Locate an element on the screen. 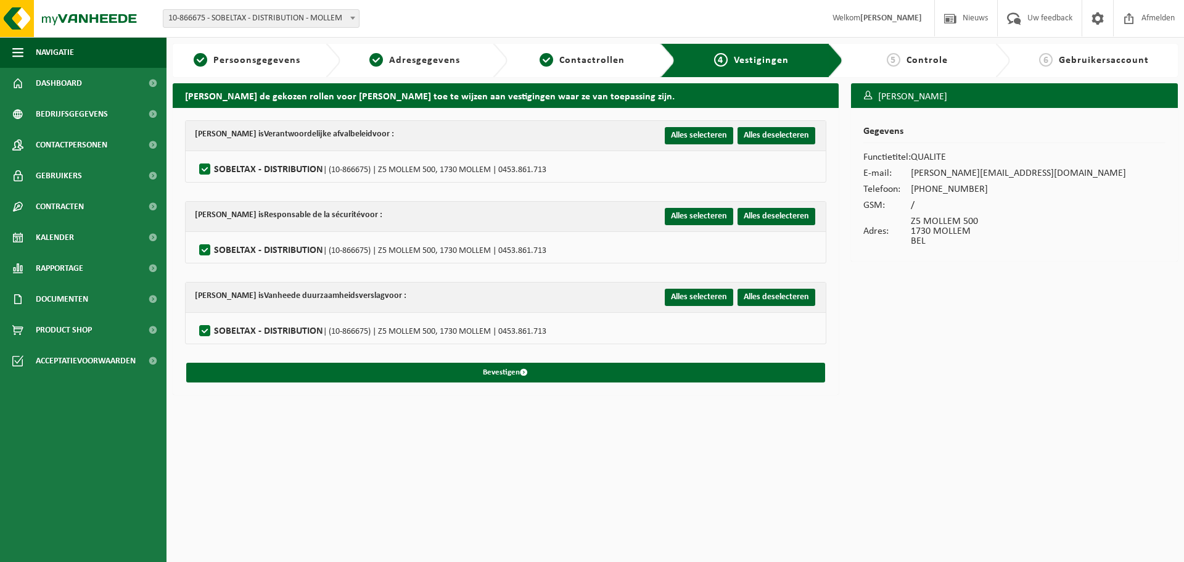 Image resolution: width=1184 pixels, height=562 pixels. td: E-mail: is located at coordinates (887, 173).